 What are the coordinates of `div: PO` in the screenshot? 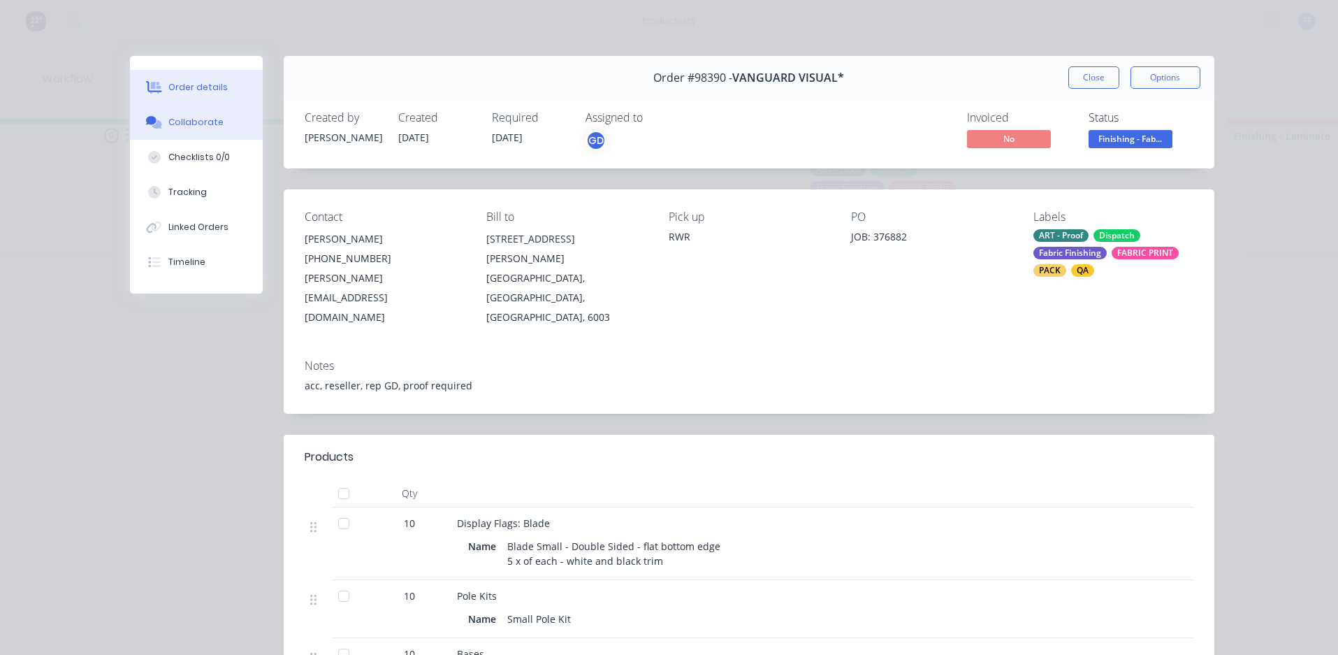 It's located at (930, 217).